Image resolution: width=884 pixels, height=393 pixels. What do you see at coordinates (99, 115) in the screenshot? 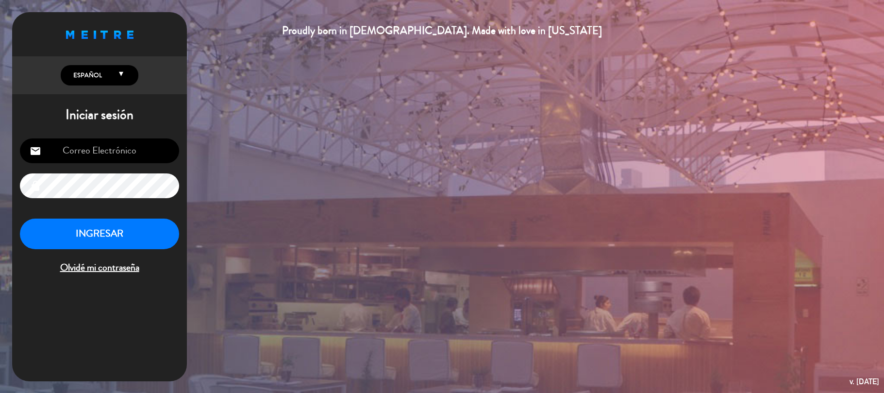
I see `h1: Iniciar sesión` at bounding box center [99, 115].